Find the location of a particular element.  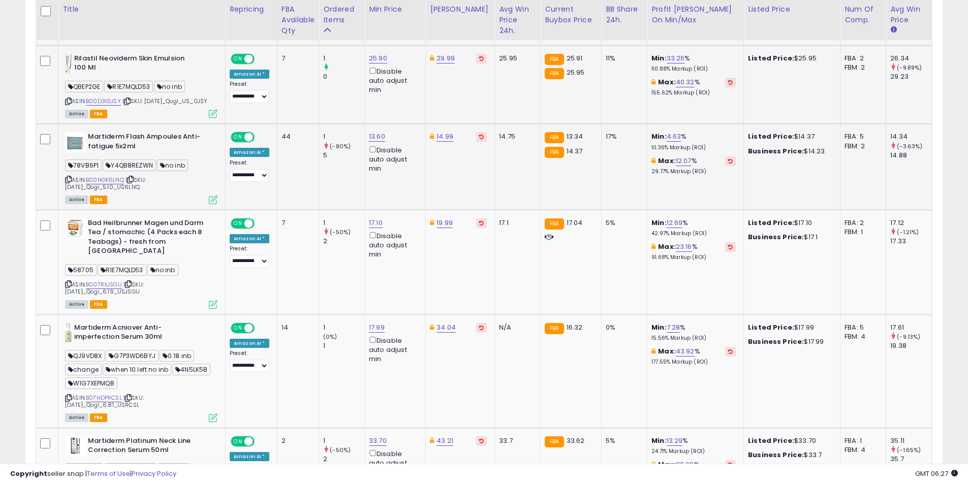

a: 19.99 is located at coordinates (445, 223).